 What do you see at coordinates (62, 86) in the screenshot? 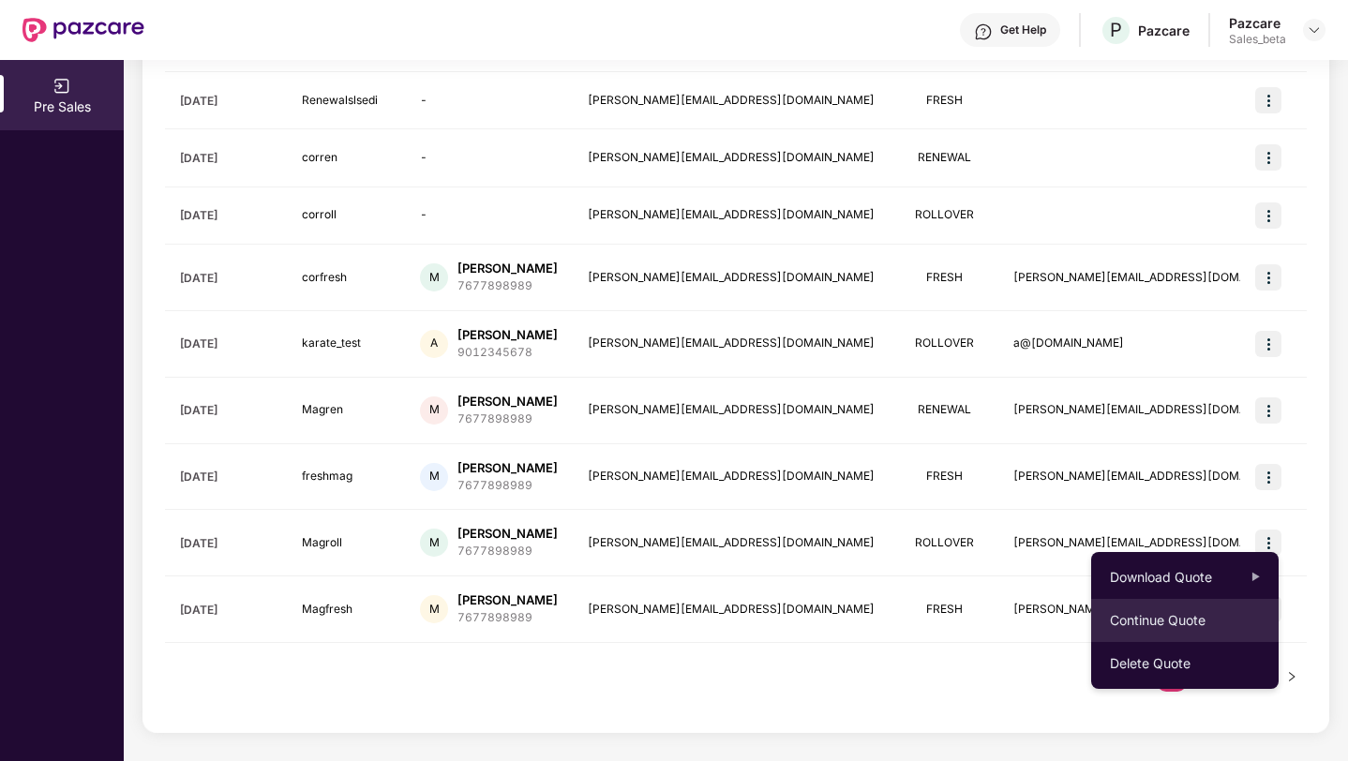
I see `img: svg+xml;base64,PHN2ZyB3aWR0aD0iMjAiIGhlaWdodD0iMjAiIHZpZXdCb3g9IjAgMCAyMCAyMCIgZmlsbD0ibm9uZSIgeG...` at bounding box center [62, 86].